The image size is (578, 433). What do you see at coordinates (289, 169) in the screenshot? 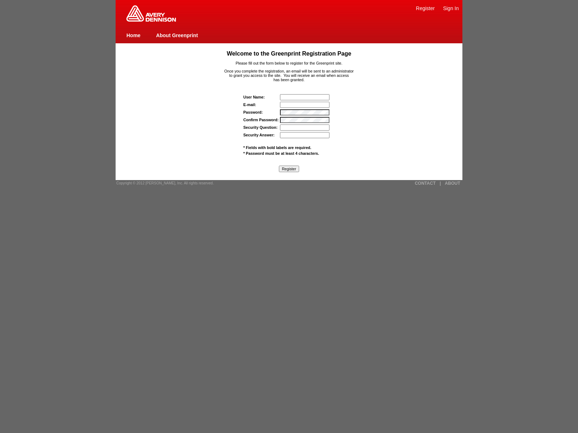
I see `input: Register` at bounding box center [289, 169].